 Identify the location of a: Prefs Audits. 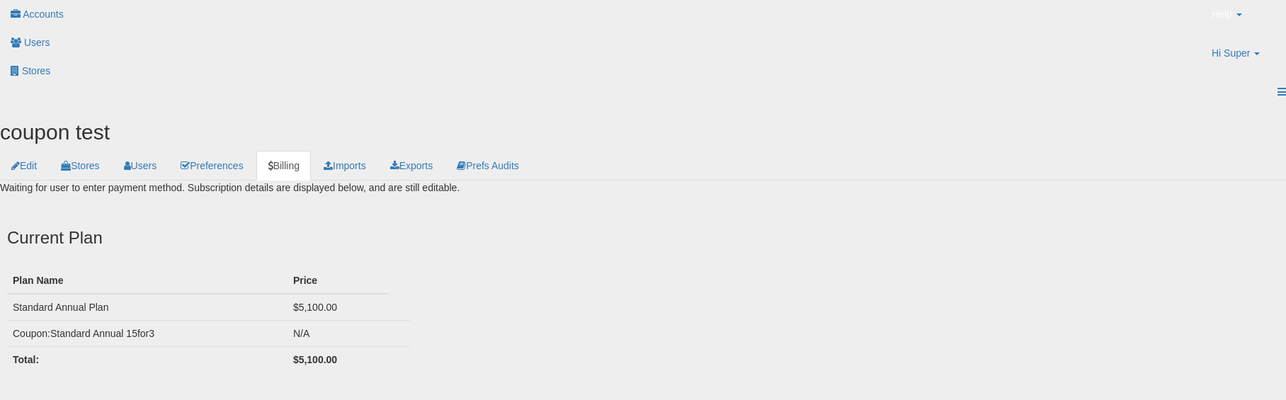
(488, 166).